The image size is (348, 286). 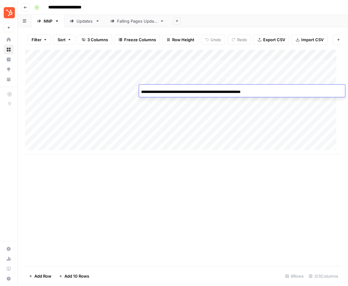 I want to click on a: NNP, so click(x=48, y=21).